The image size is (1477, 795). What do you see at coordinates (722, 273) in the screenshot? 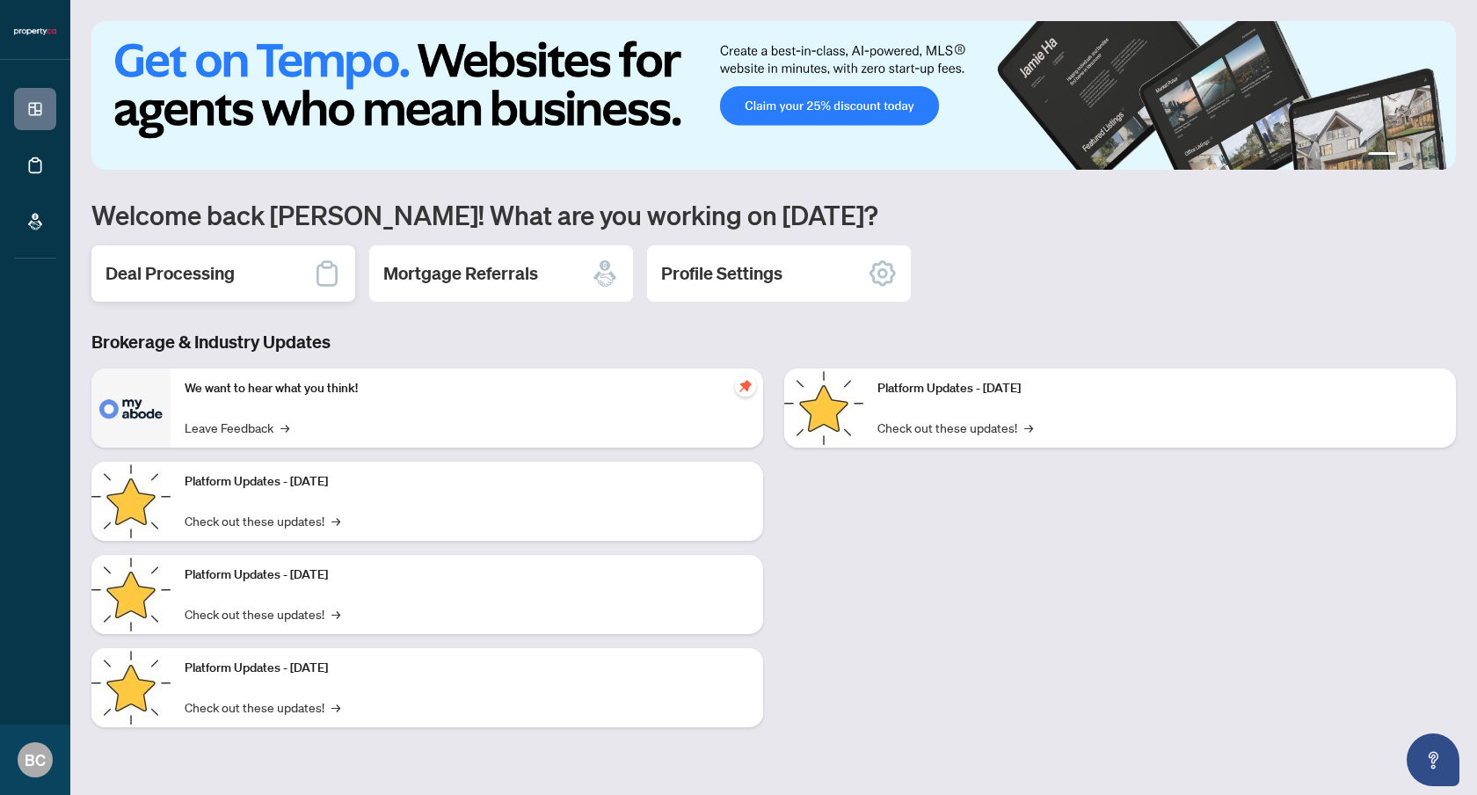
I see `h2: Profile Settings` at bounding box center [722, 273].